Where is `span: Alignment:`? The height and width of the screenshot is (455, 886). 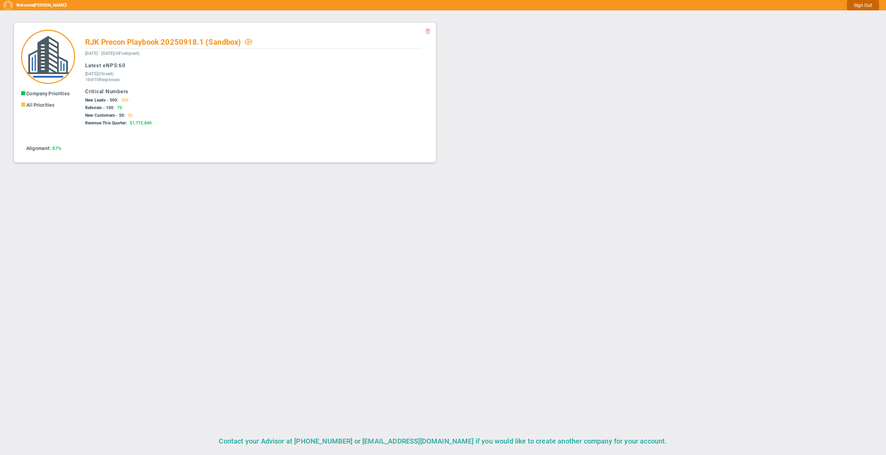
span: Alignment: is located at coordinates (38, 148).